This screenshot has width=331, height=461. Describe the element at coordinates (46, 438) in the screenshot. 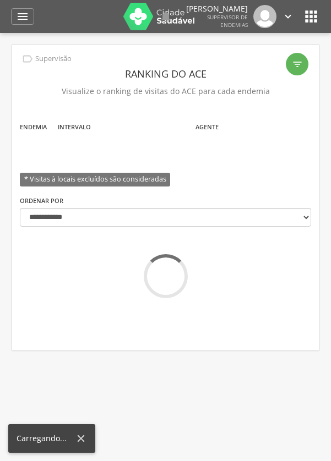

I see `div: Carregando...` at that location.